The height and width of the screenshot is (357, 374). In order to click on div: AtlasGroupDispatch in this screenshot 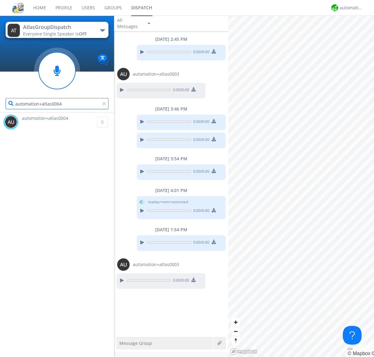, I will do `click(58, 27)`.